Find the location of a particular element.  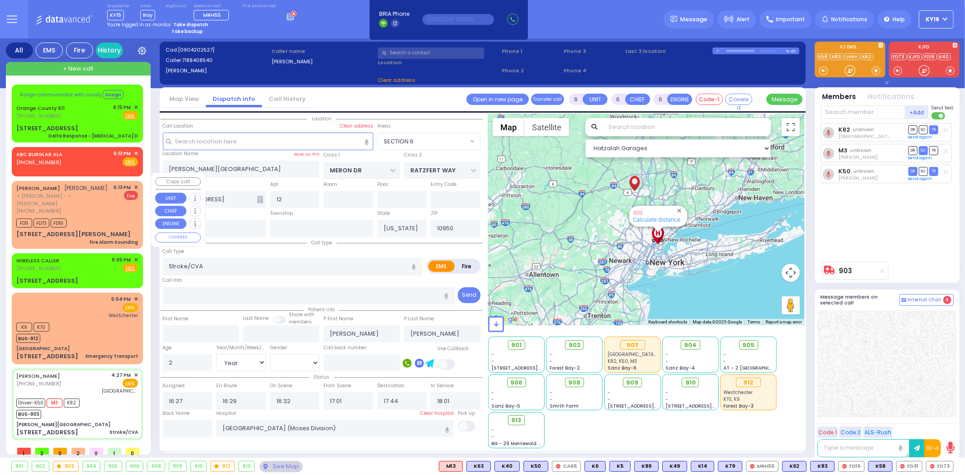

span: Smith Farm is located at coordinates (564, 406).